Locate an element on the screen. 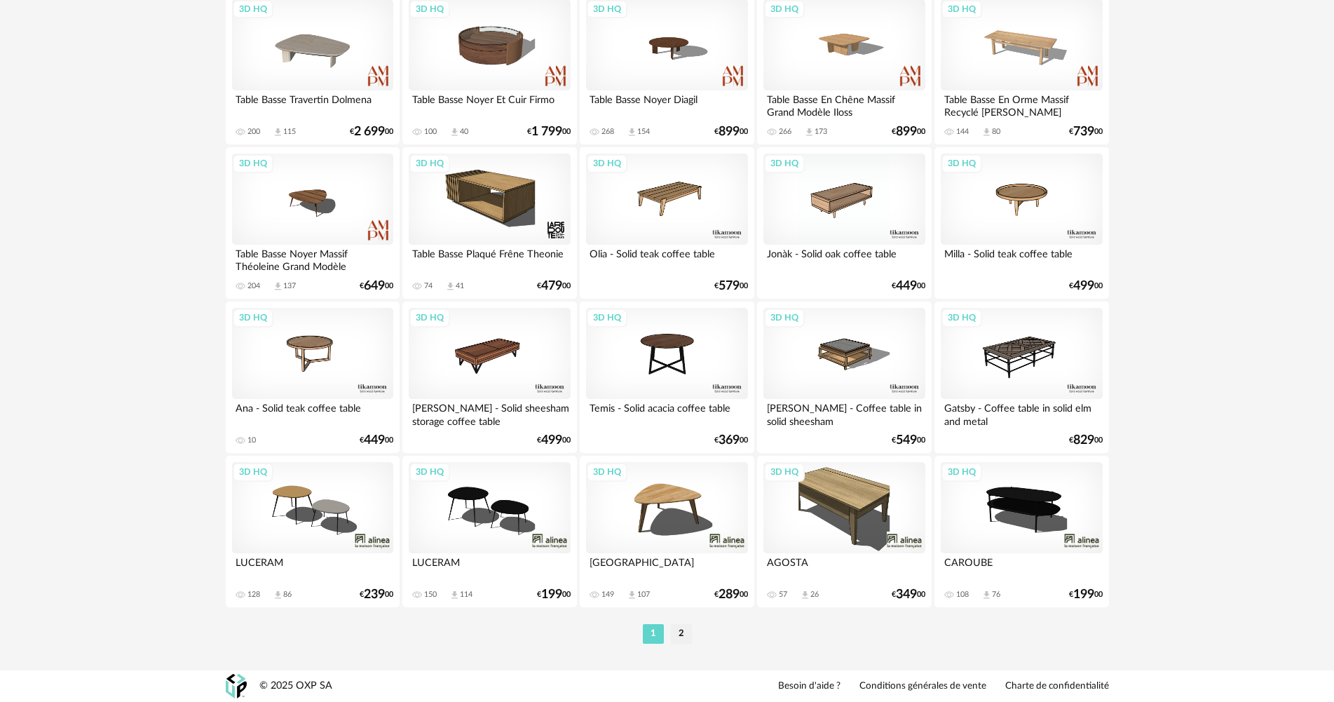 This screenshot has width=1334, height=702. a: 3D HQ Temis - Solid acacia coffee table €36900 is located at coordinates (667, 377).